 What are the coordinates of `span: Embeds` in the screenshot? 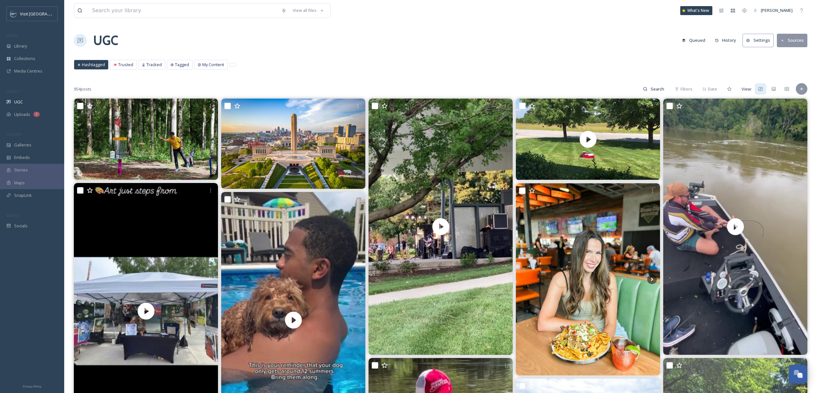 It's located at (22, 157).